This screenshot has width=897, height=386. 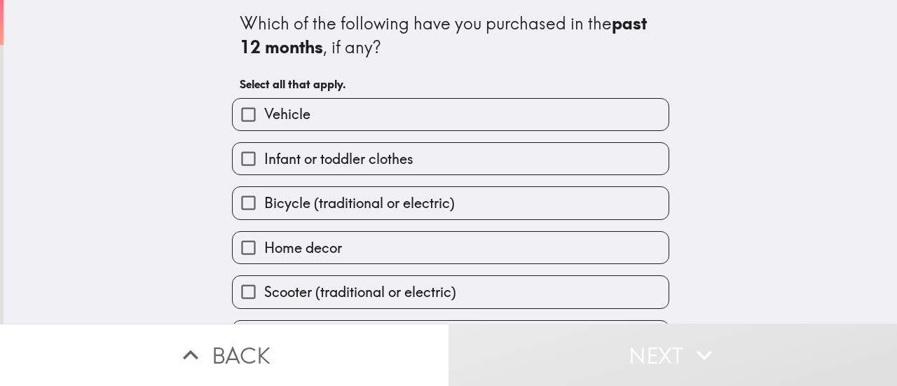 What do you see at coordinates (450, 35) in the screenshot?
I see `div: Which of the following have you purchased in the , if any?` at bounding box center [450, 35].